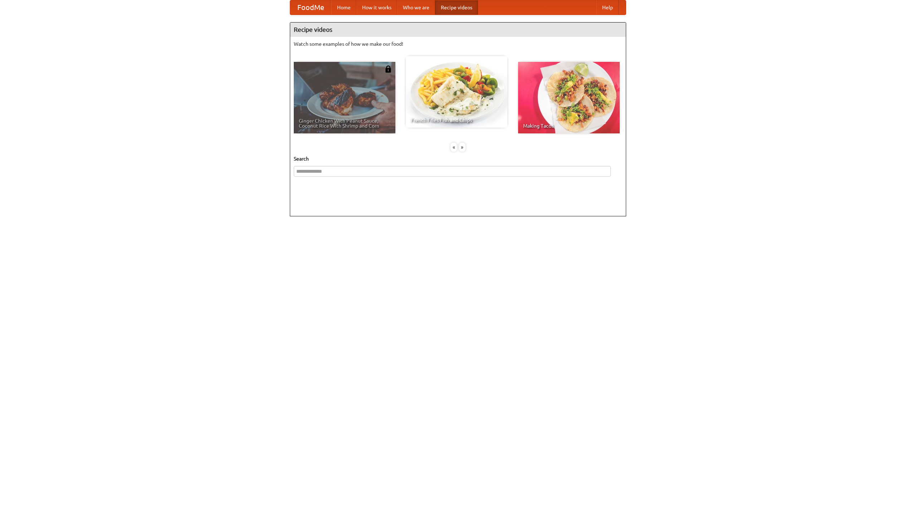 This screenshot has width=916, height=506. Describe the element at coordinates (457, 8) in the screenshot. I see `a: Recipe videos` at that location.